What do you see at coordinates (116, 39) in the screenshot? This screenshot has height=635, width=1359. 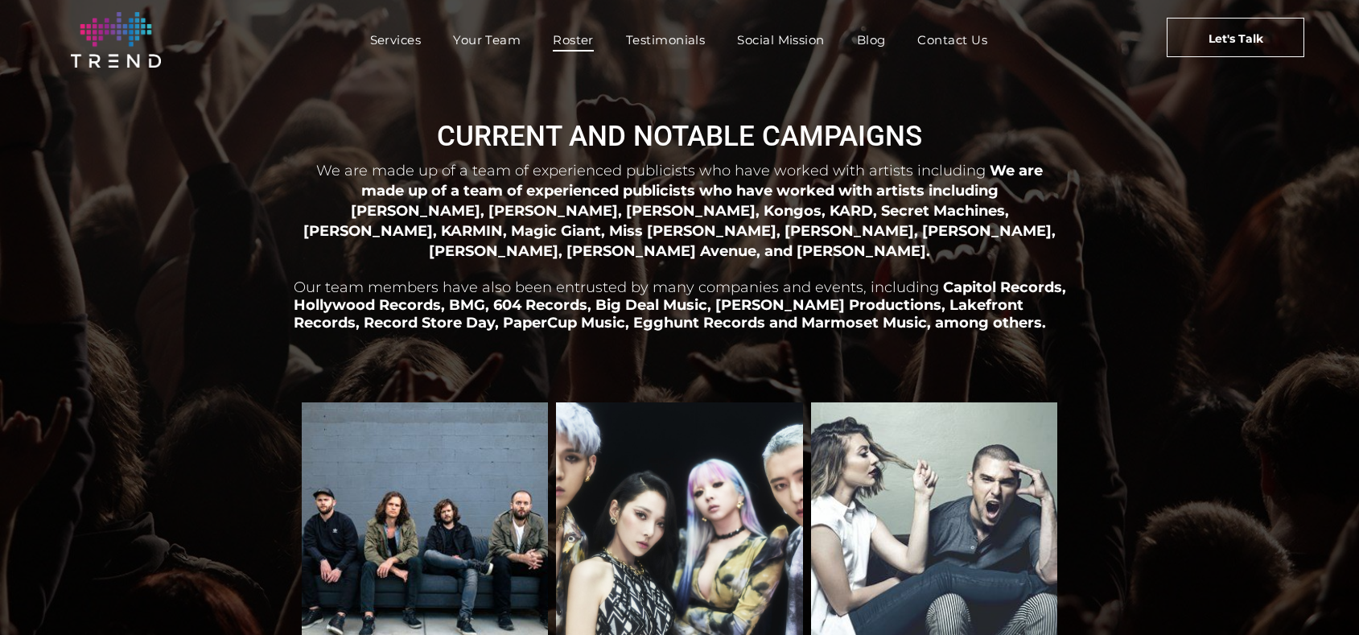 I see `img: logo` at bounding box center [116, 39].